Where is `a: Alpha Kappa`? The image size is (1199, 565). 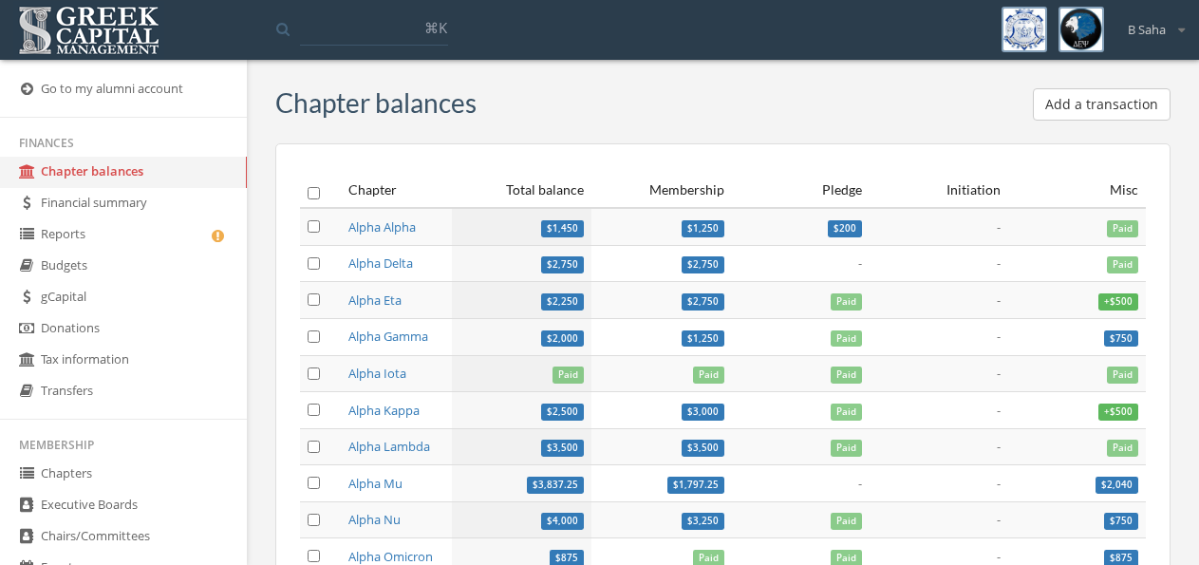
a: Alpha Kappa is located at coordinates (384, 410).